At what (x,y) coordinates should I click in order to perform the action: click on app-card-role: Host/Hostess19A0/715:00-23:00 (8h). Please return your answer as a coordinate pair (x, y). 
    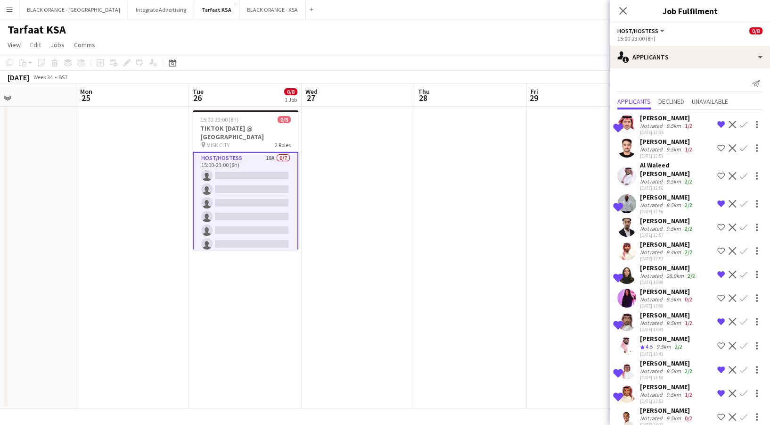
    Looking at the image, I should click on (246, 210).